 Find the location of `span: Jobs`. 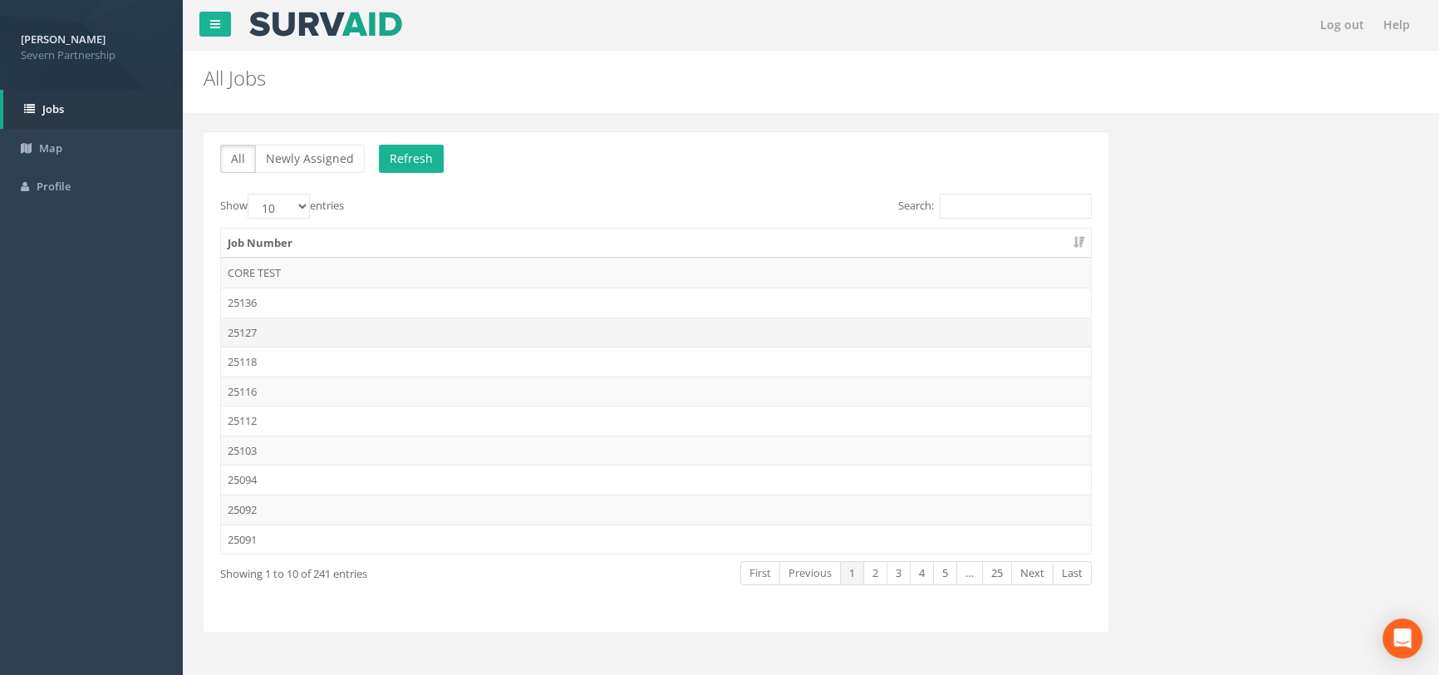

span: Jobs is located at coordinates (53, 109).